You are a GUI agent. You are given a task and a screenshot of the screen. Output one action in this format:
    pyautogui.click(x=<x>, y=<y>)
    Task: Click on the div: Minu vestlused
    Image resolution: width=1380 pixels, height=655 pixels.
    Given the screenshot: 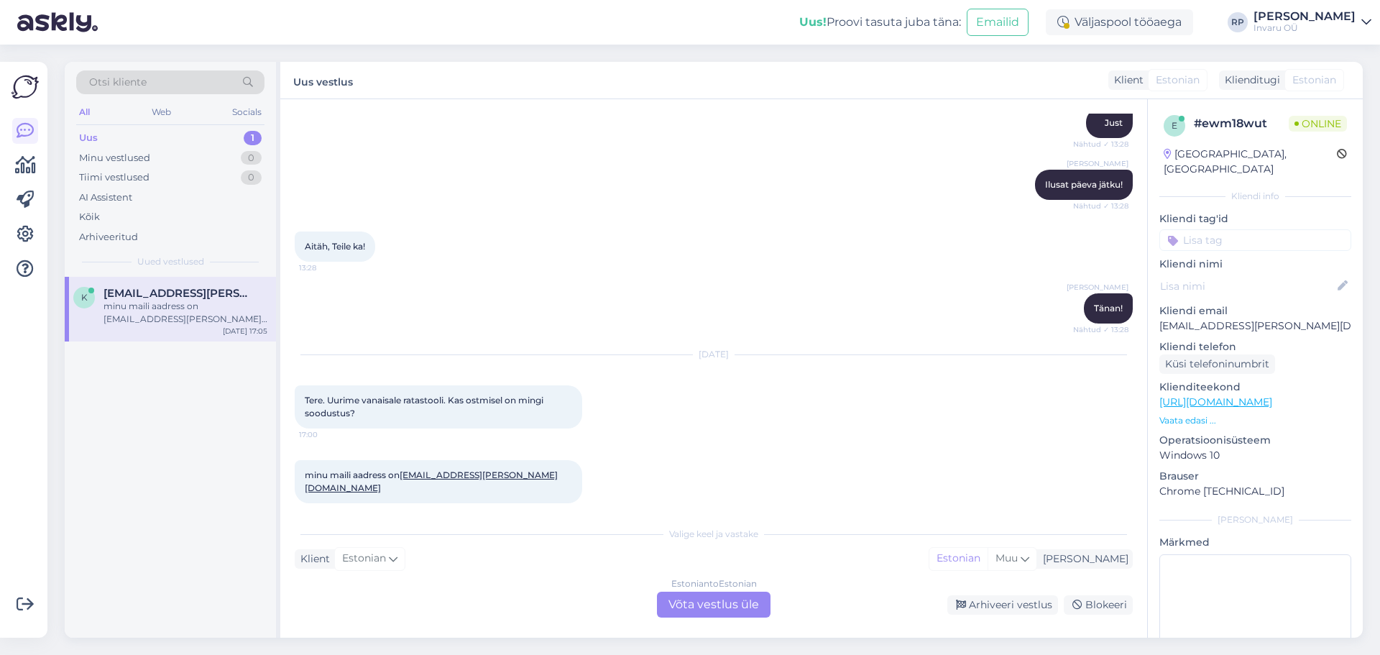 What is the action you would take?
    pyautogui.click(x=114, y=158)
    